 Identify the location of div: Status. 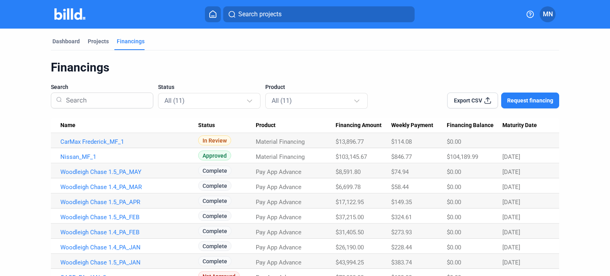
(227, 126).